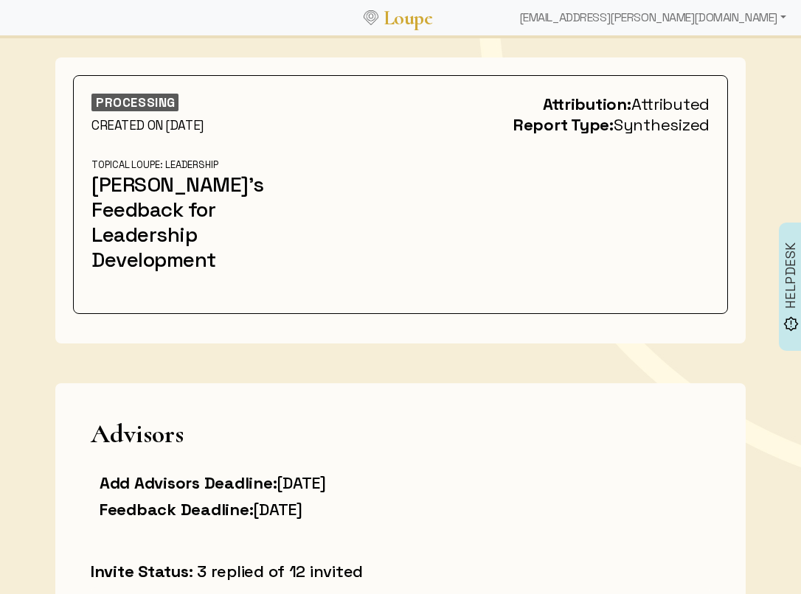 This screenshot has width=801, height=594. Describe the element at coordinates (371, 18) in the screenshot. I see `img: Loupe Logo` at that location.